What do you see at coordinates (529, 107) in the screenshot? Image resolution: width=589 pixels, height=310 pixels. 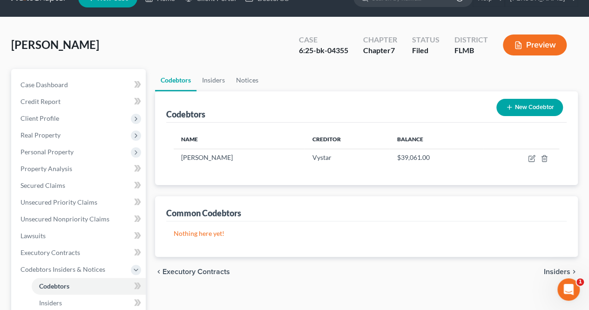 I see `button: New Codebtor` at bounding box center [529, 107].